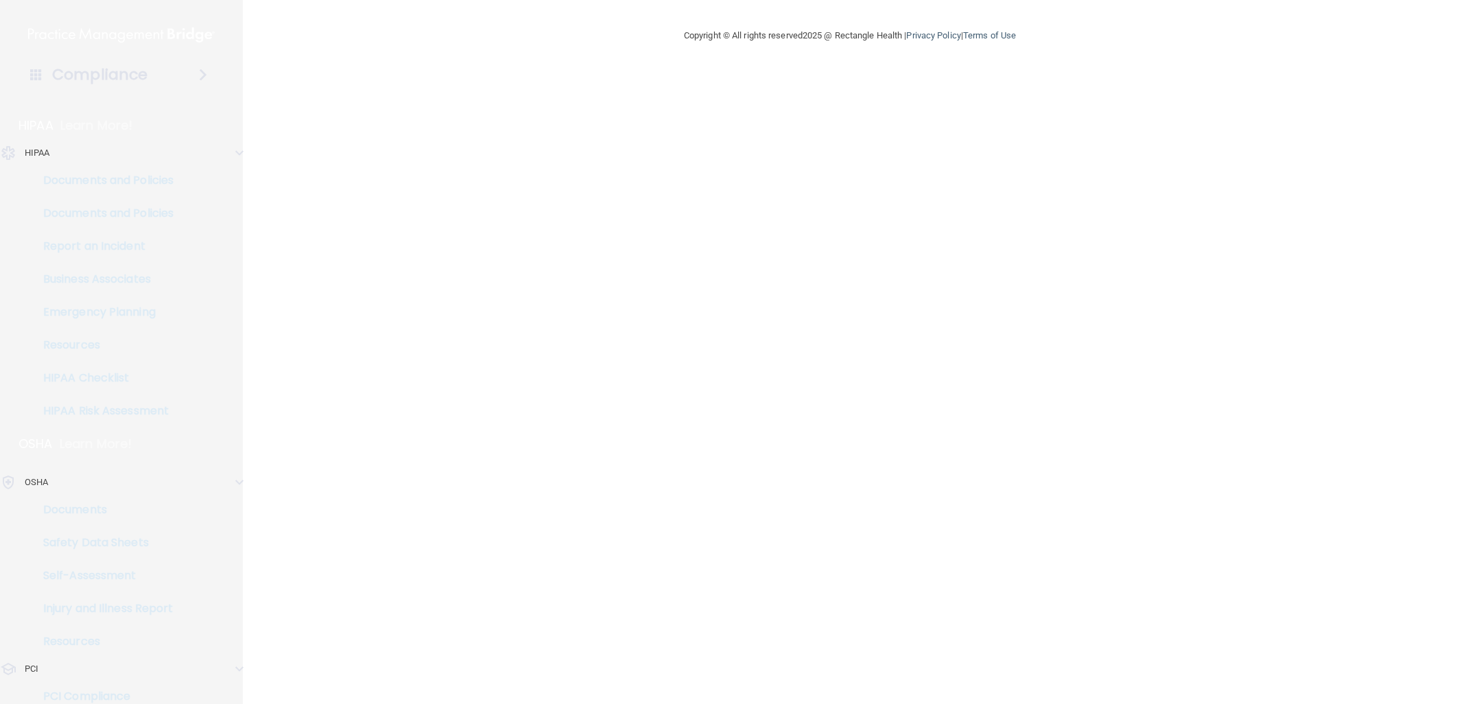  Describe the element at coordinates (102, 576) in the screenshot. I see `p: Self-Assessment` at that location.